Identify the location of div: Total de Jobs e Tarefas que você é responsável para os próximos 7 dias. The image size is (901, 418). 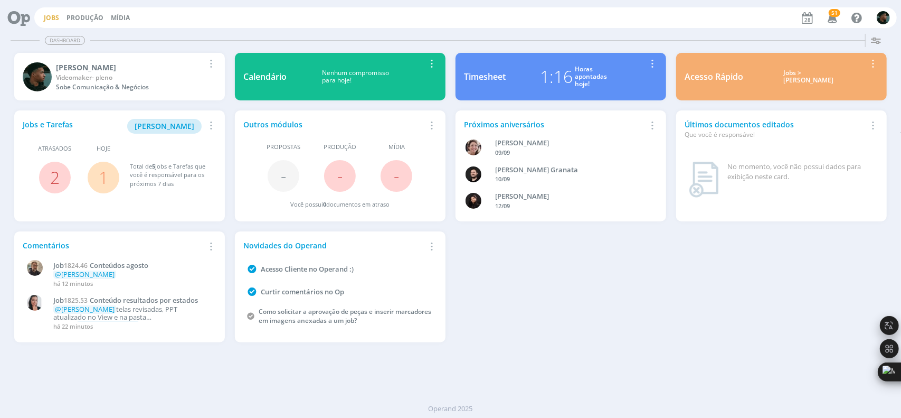
(168, 175).